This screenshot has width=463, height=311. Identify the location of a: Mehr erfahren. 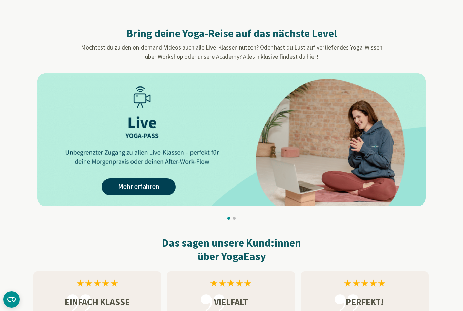
(139, 187).